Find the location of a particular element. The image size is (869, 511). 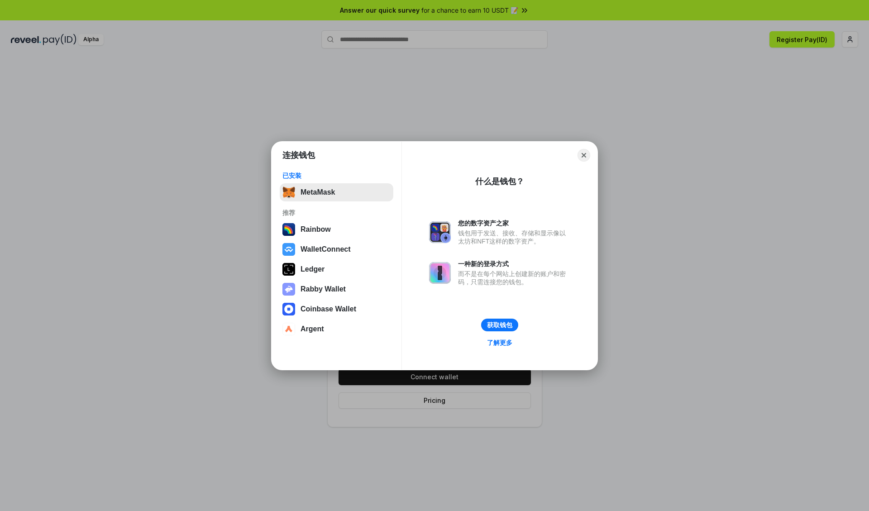

div: Argent is located at coordinates (312, 329).